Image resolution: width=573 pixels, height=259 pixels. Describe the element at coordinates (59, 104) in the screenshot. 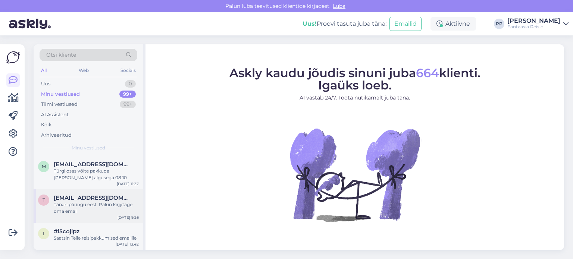

I see `div: Tiimi vestlused` at that location.